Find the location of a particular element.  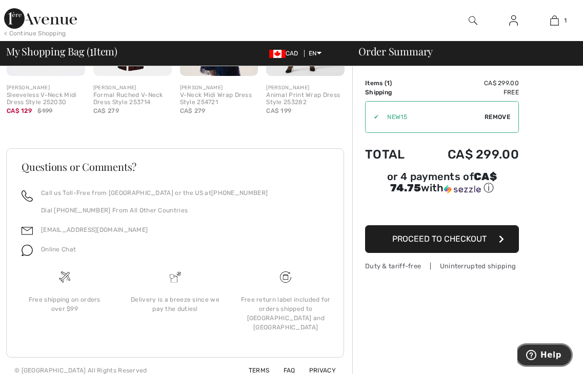

img: 1ère Avenue is located at coordinates (40, 18).